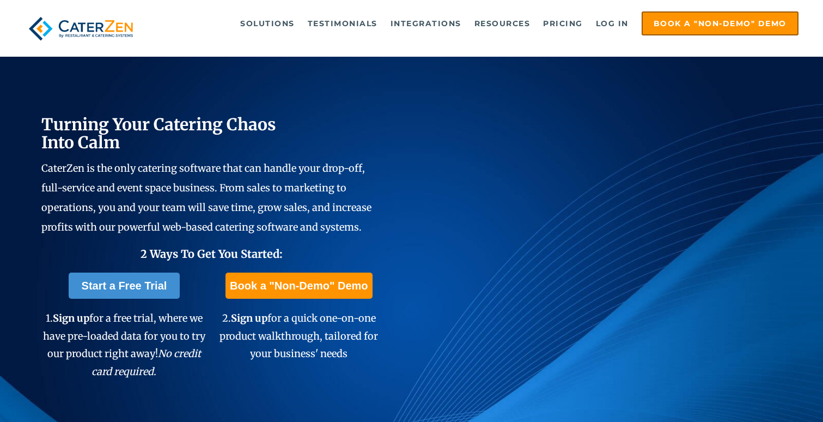  Describe the element at coordinates (81, 28) in the screenshot. I see `img: caterzen` at that location.